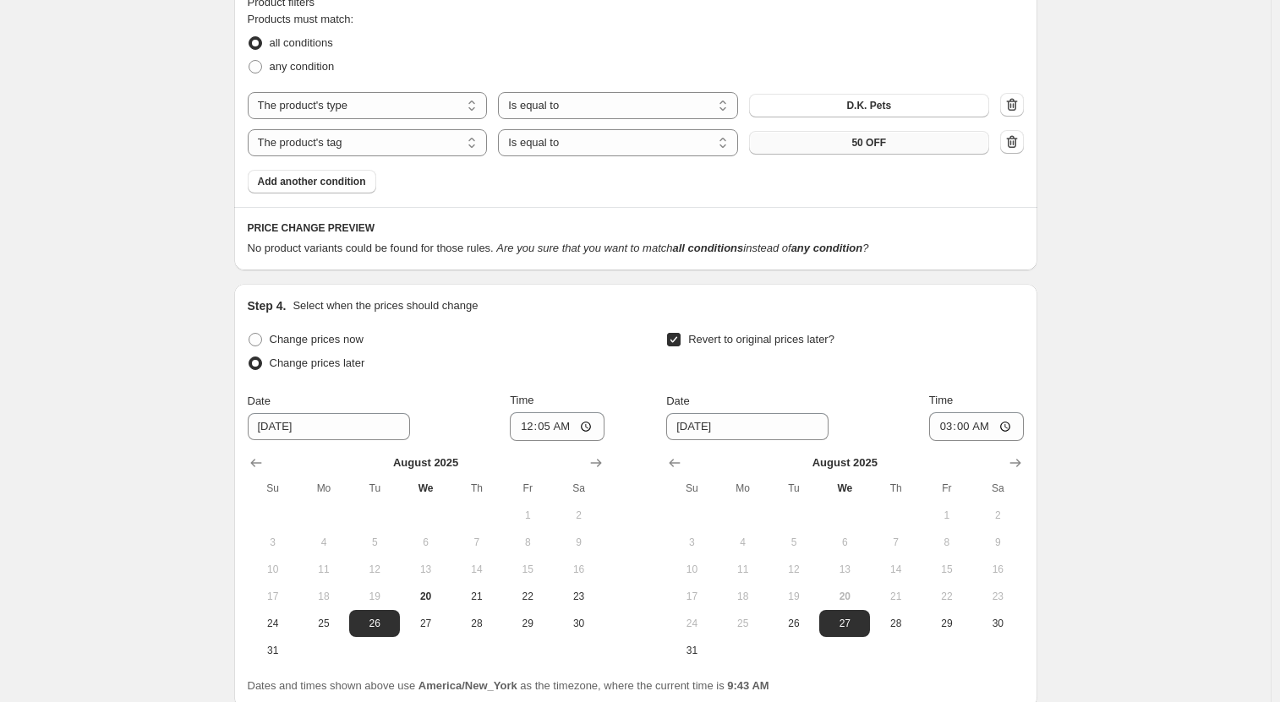 The width and height of the screenshot is (1280, 702). I want to click on button: Add another condition, so click(312, 182).